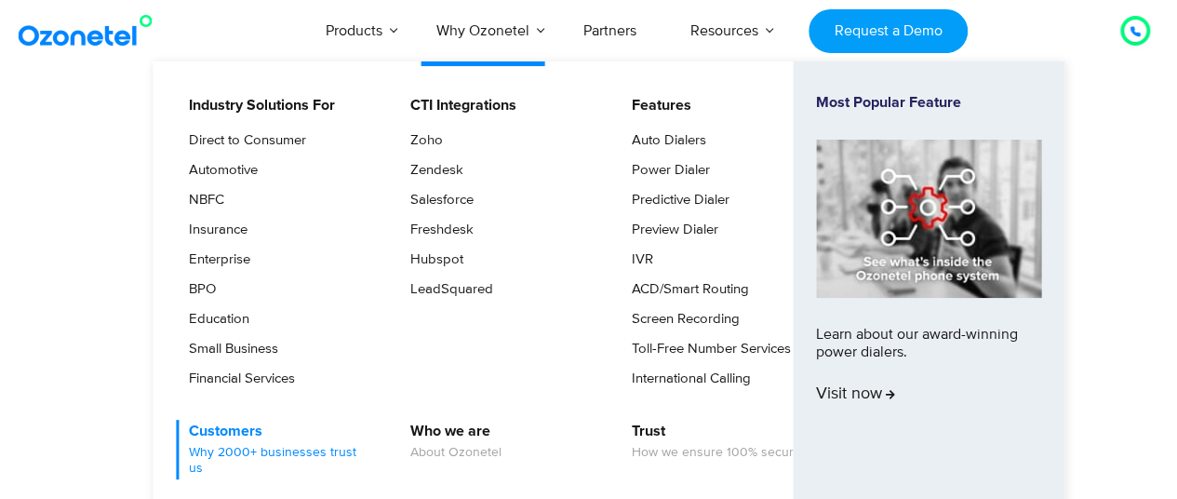  I want to click on span: Visit now, so click(855, 395).